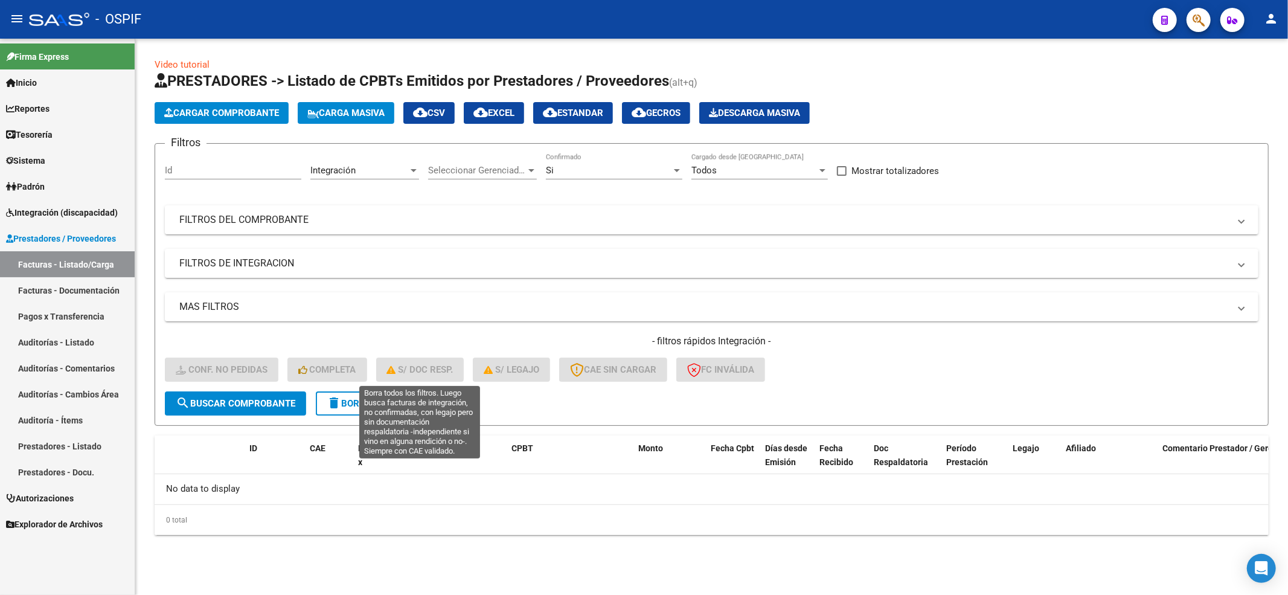  I want to click on span: Integración, so click(333, 170).